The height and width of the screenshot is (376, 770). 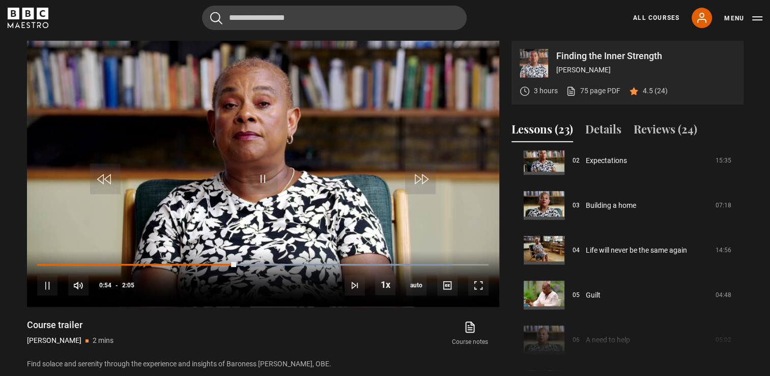 I want to click on button: Reviews (24), so click(x=665, y=131).